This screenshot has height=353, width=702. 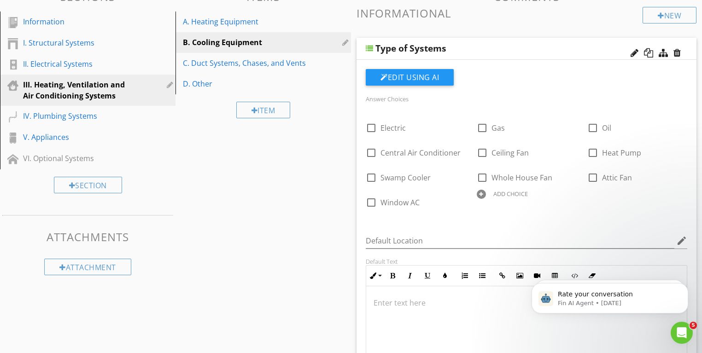 I want to click on div: message notification from Fin AI Agent, 1w ago. Rate your conversation, so click(x=92, y=35).